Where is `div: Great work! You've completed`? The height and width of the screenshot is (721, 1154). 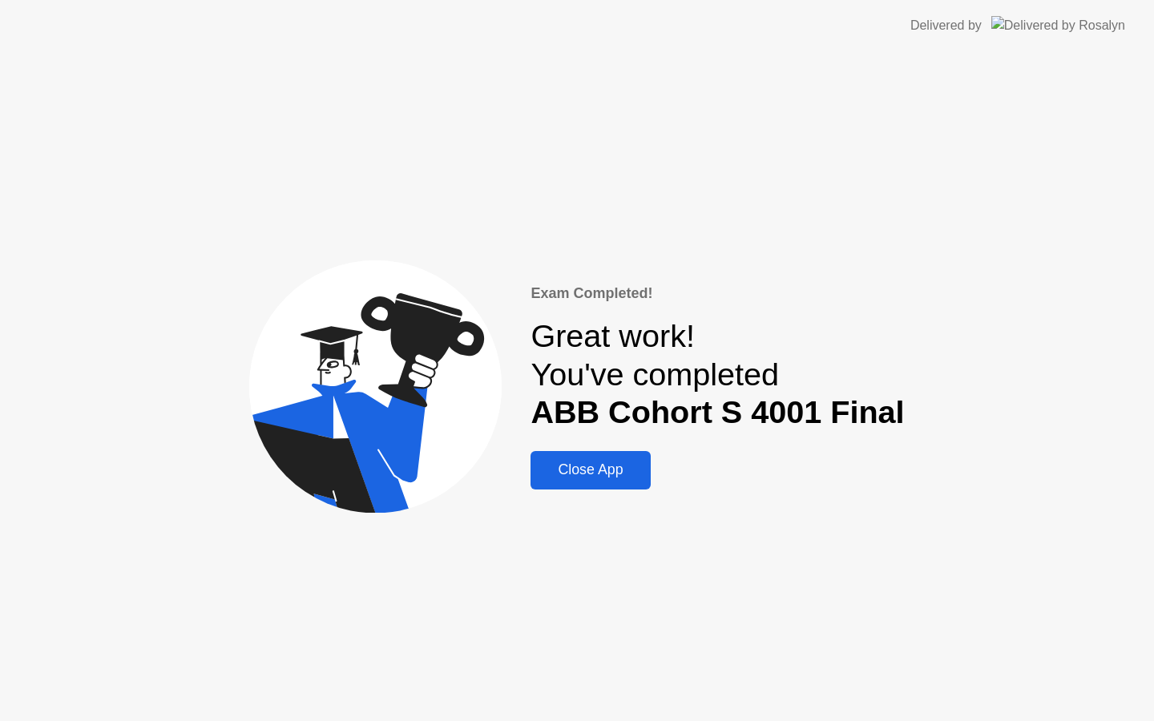 div: Great work! You've completed is located at coordinates (717, 374).